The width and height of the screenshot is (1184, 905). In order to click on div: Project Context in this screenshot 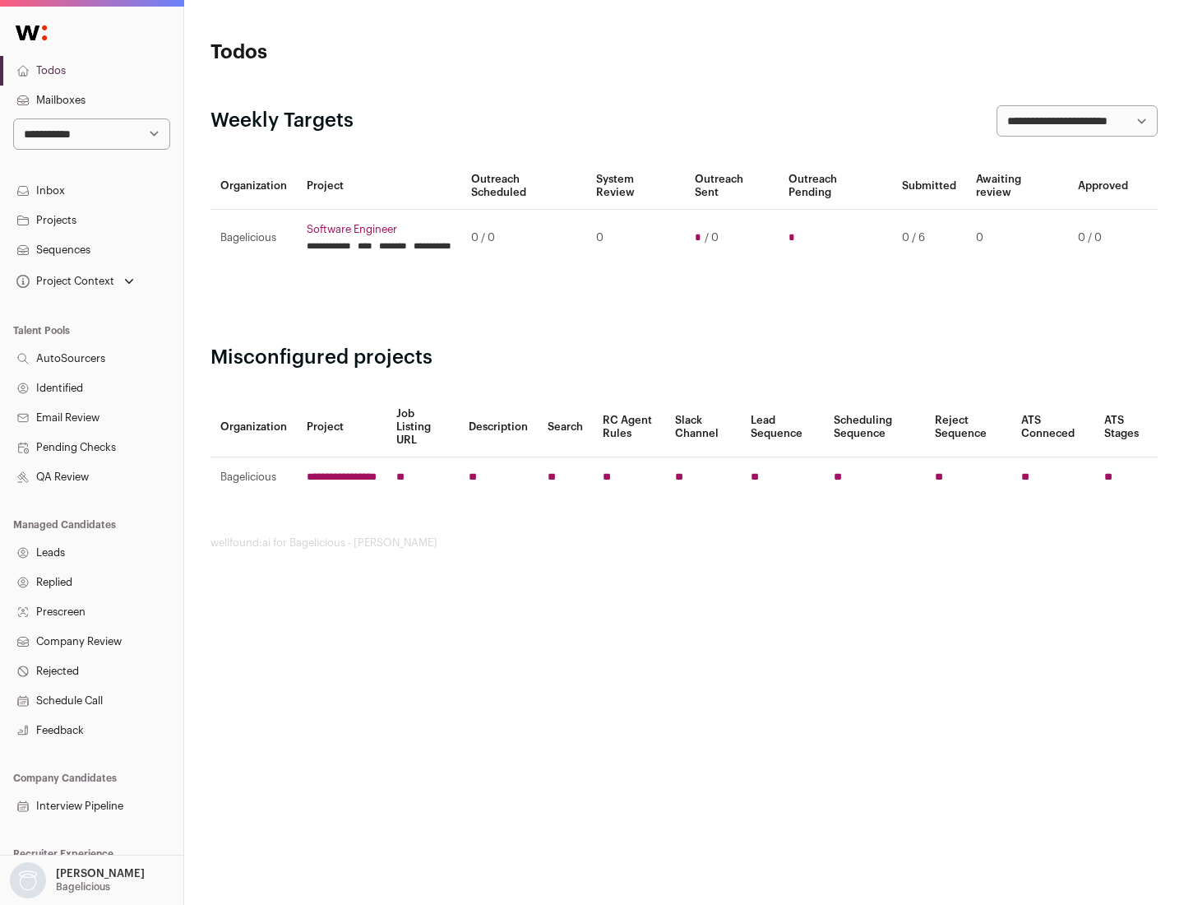, I will do `click(63, 281)`.